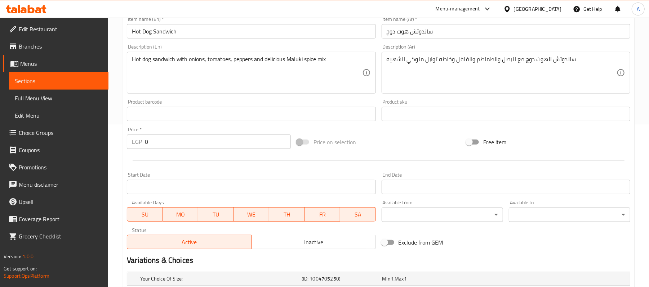  Describe the element at coordinates (340, 279) in the screenshot. I see `h5: (ID: 1004705250)` at that location.